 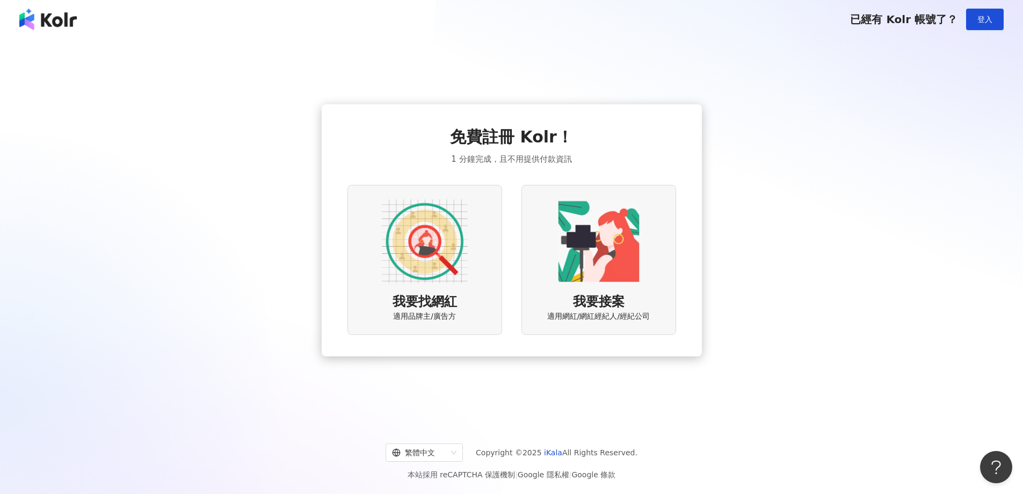 What do you see at coordinates (599, 241) in the screenshot?
I see `img: KOL identity option` at bounding box center [599, 241].